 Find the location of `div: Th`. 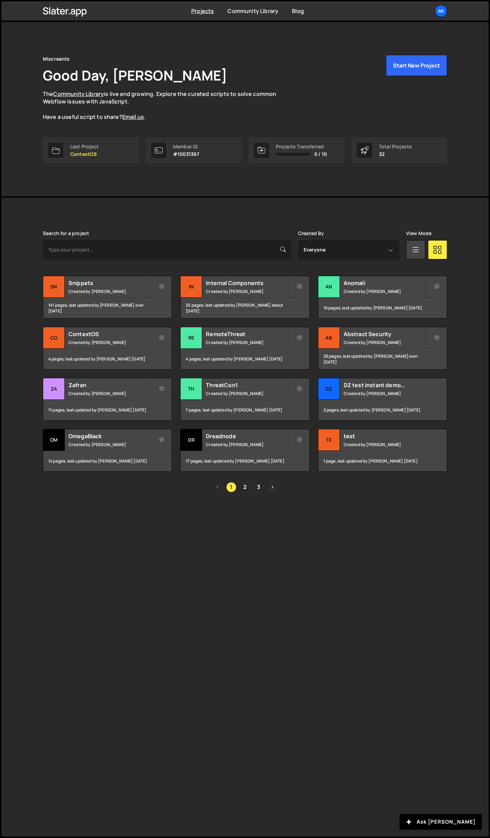

div: Th is located at coordinates (191, 389).